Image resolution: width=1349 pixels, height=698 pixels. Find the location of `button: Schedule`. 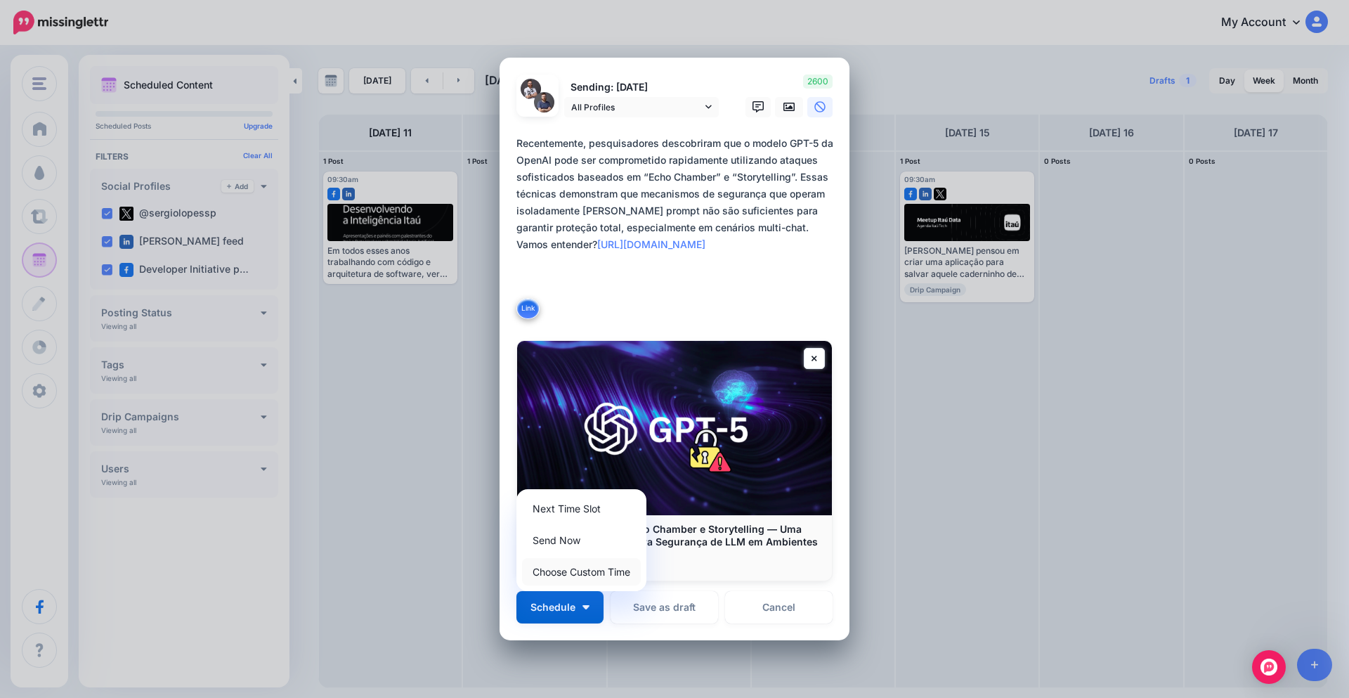

button: Schedule is located at coordinates (560, 607).